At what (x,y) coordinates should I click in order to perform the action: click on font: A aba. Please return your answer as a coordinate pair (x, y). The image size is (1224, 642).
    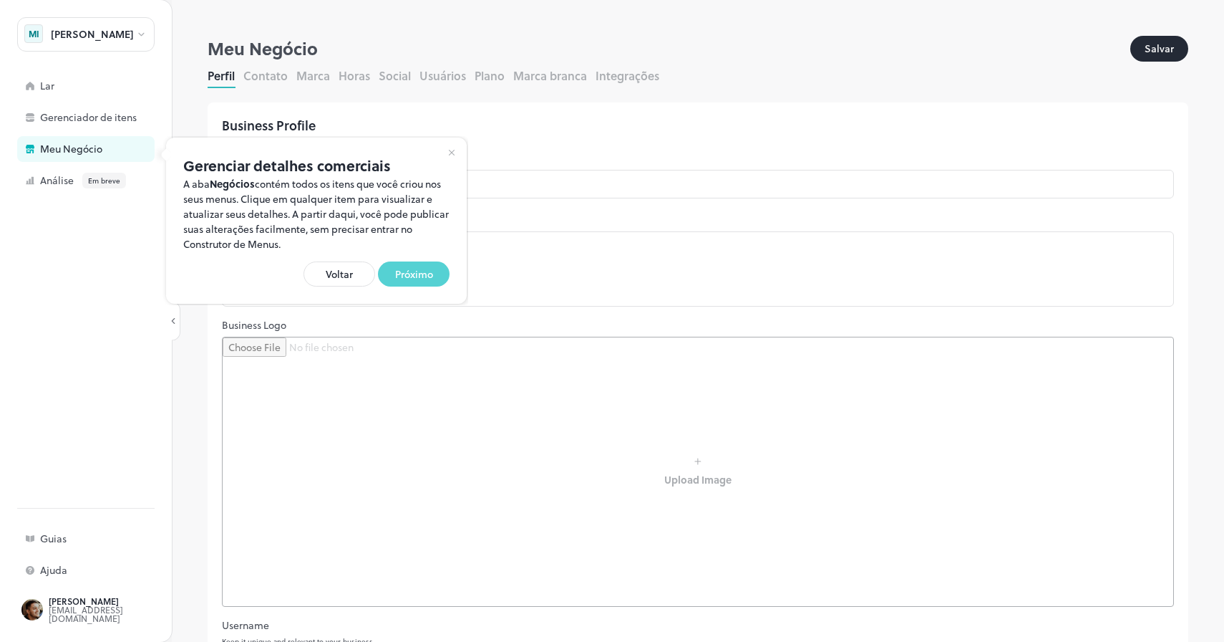
    Looking at the image, I should click on (196, 183).